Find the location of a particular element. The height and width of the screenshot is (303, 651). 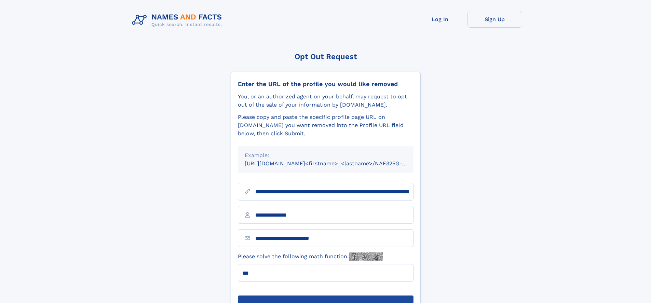

a: Sign Up is located at coordinates (494, 19).